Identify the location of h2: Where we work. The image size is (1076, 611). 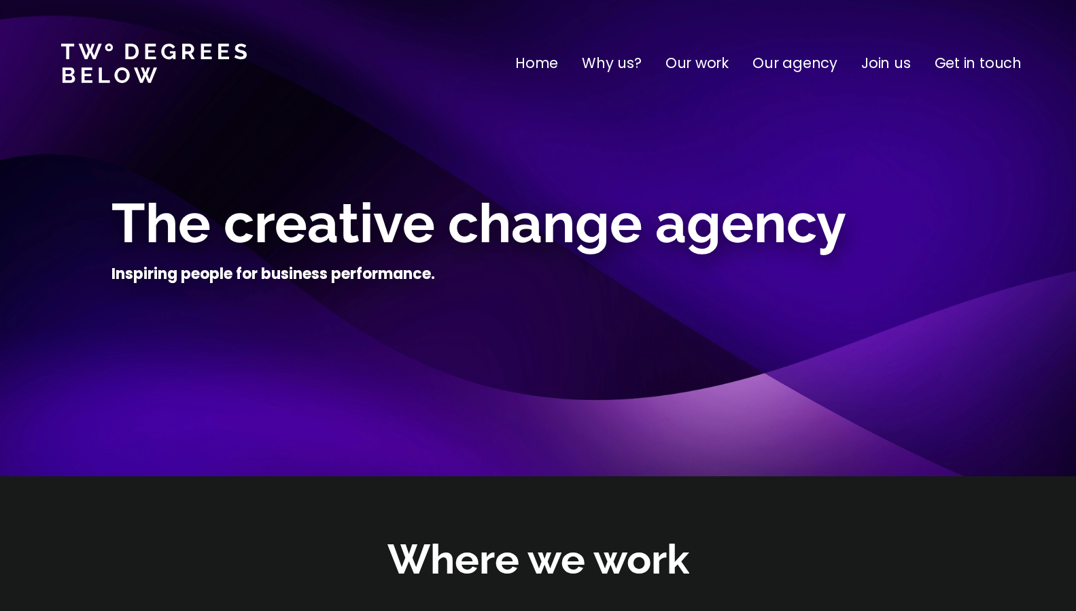
(538, 559).